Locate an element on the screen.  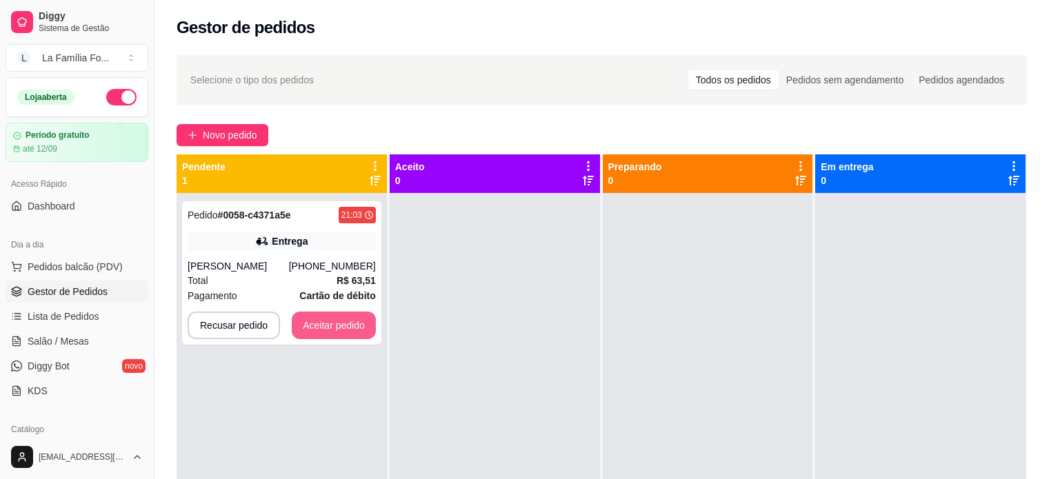
span: plus is located at coordinates (192, 135).